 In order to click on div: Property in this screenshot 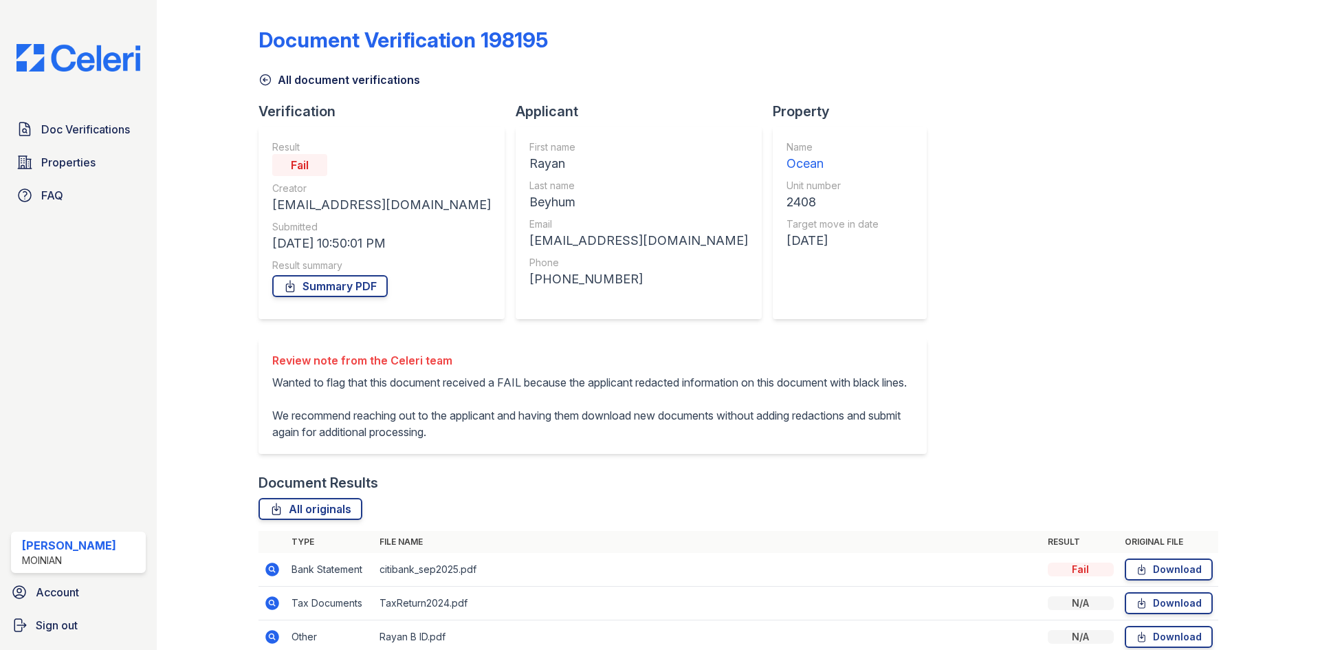, I will do `click(855, 111)`.